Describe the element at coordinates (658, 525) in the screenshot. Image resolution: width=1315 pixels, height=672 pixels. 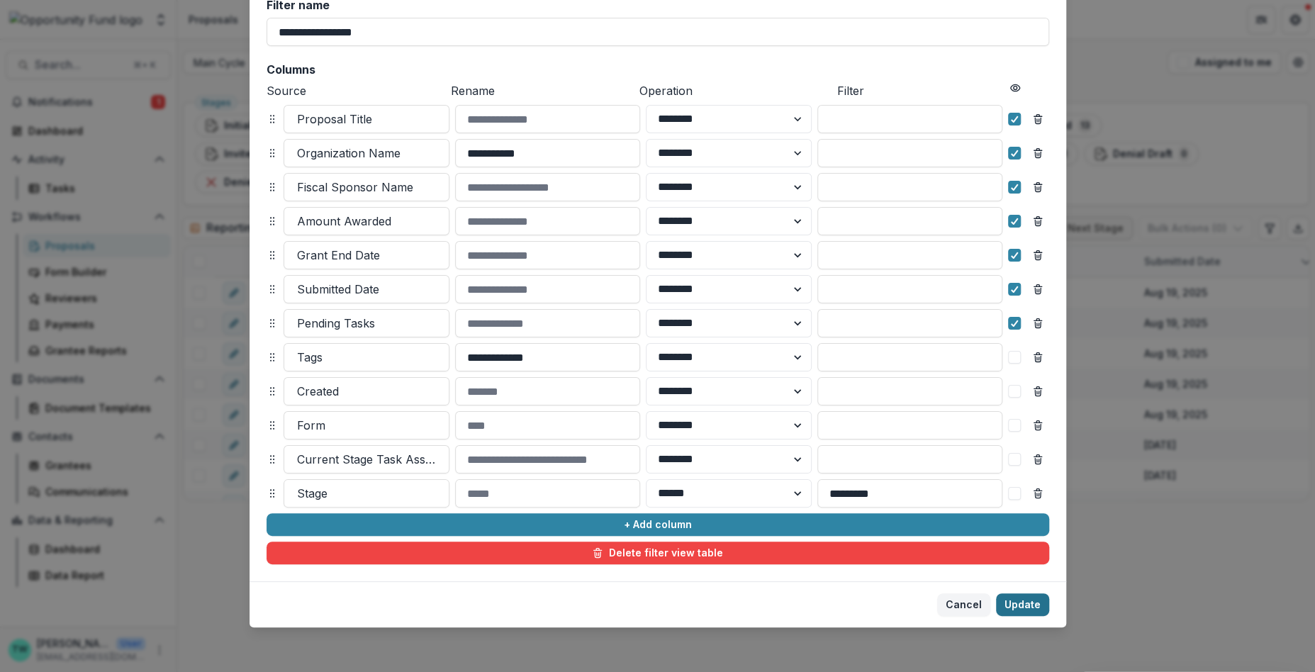
I see `button: + Add column` at that location.